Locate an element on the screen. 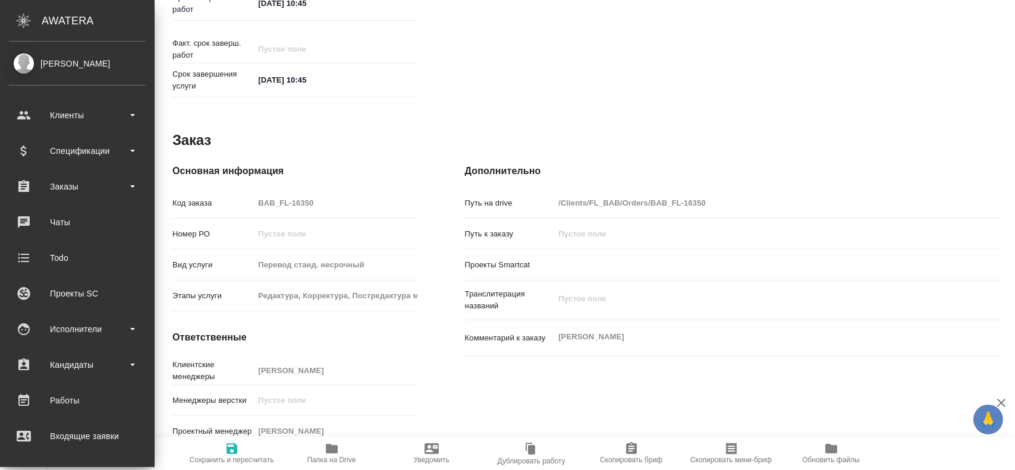 This screenshot has height=470, width=1015. h4: Основная информация is located at coordinates (295, 171).